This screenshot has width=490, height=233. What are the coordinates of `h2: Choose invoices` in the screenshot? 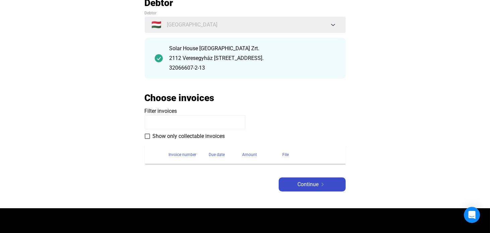 It's located at (179, 98).